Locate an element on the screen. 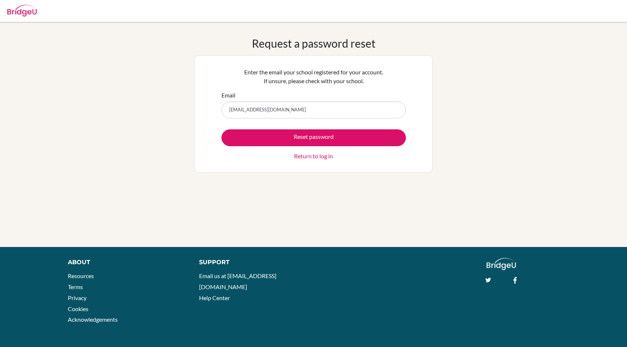 The height and width of the screenshot is (347, 627). h1: Request a password reset is located at coordinates (313, 43).